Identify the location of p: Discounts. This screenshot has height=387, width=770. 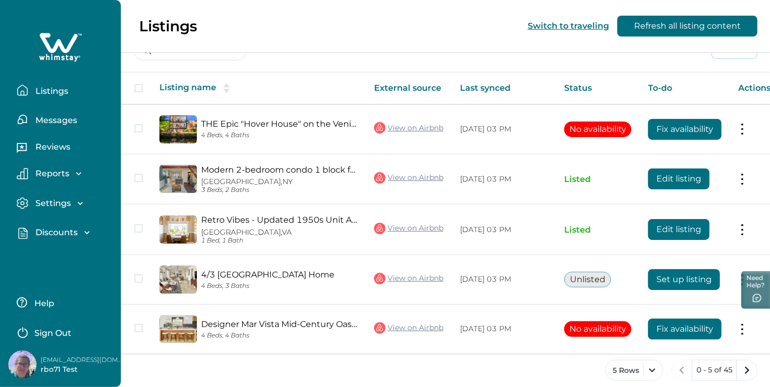
(55, 232).